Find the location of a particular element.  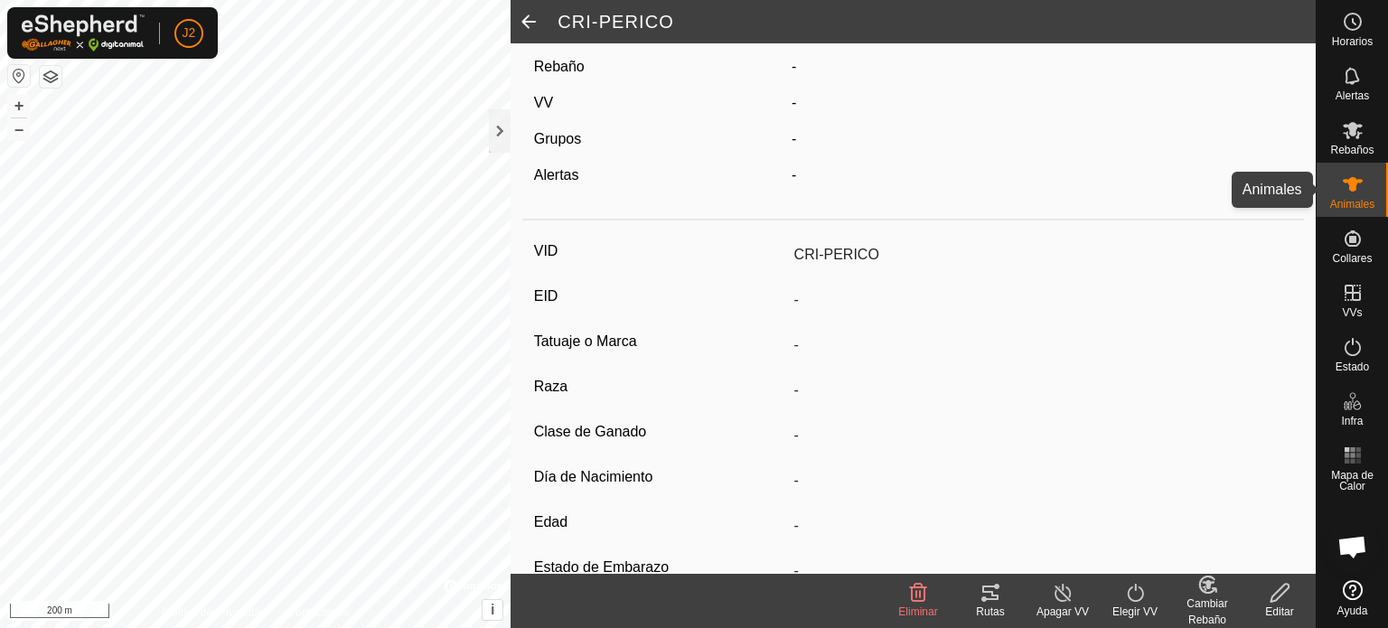

a: Ayuda is located at coordinates (1352, 598).